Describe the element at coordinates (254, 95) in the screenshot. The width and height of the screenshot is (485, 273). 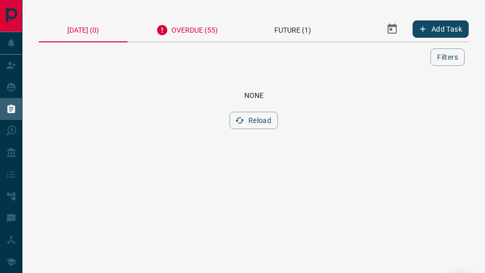
I see `div: None` at that location.